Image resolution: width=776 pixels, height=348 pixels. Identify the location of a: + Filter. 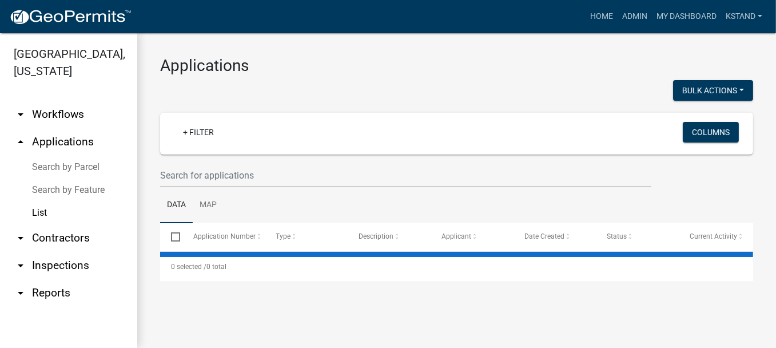
(198, 132).